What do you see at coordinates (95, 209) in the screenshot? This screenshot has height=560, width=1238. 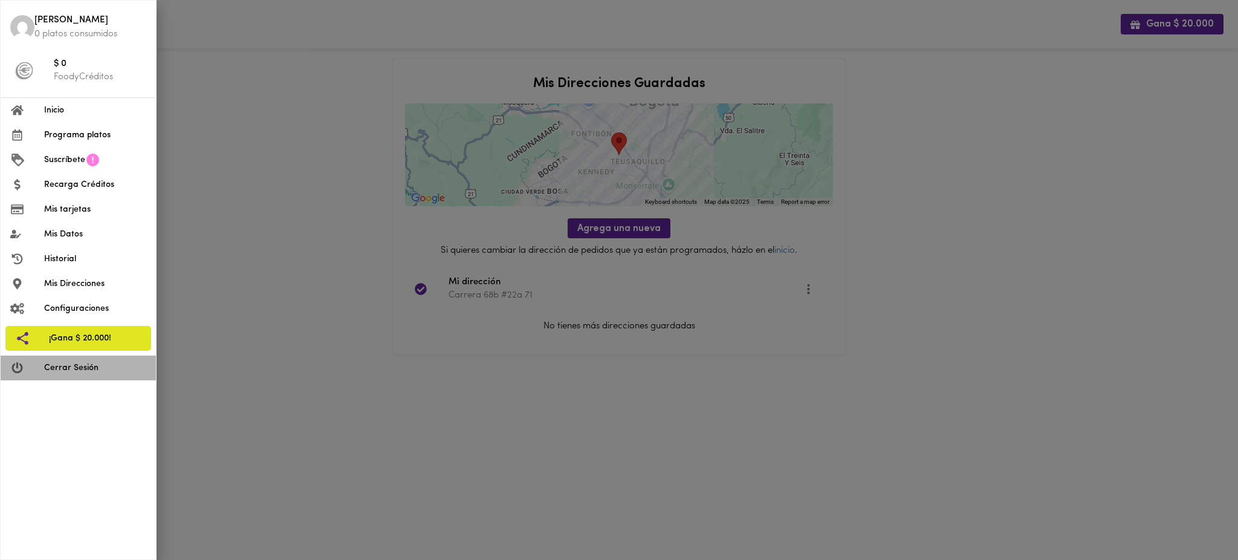 I see `span: Mis tarjetas` at bounding box center [95, 209].